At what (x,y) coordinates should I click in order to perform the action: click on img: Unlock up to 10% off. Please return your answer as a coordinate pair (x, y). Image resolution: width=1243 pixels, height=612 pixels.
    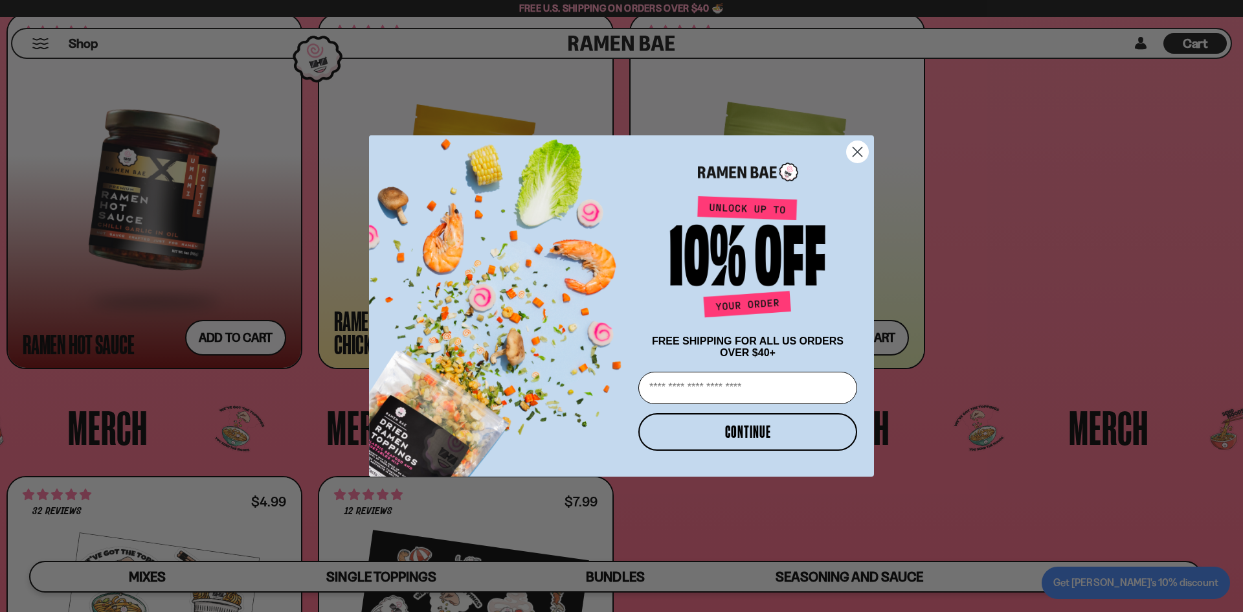
    Looking at the image, I should click on (748, 259).